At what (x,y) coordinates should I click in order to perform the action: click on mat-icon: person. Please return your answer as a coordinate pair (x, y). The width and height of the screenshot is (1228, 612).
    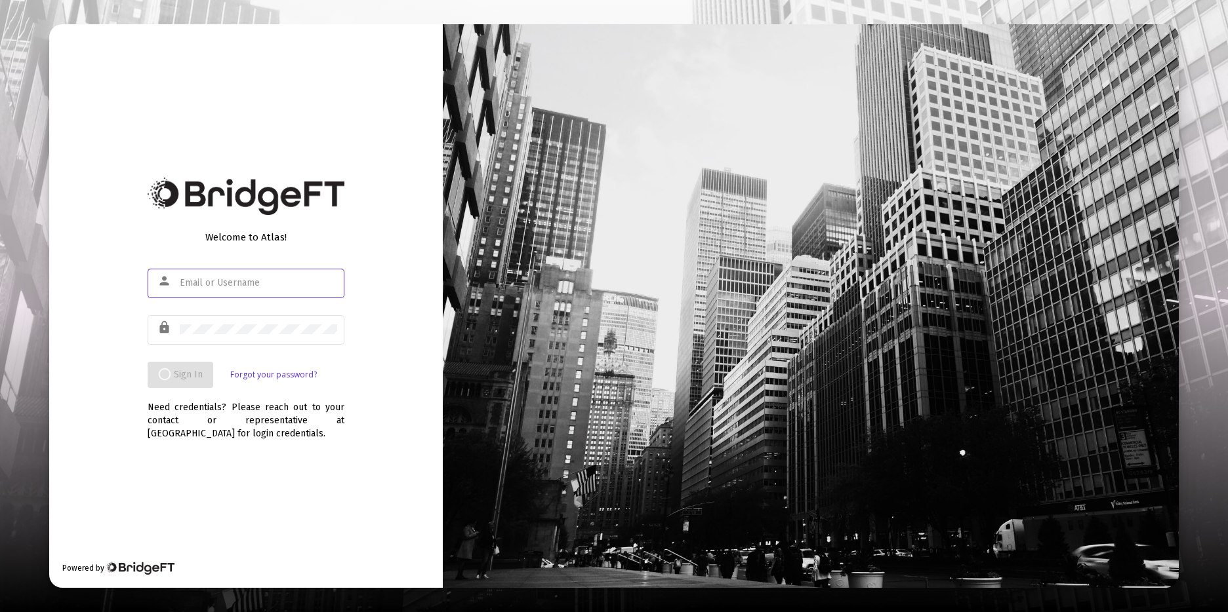
    Looking at the image, I should click on (165, 281).